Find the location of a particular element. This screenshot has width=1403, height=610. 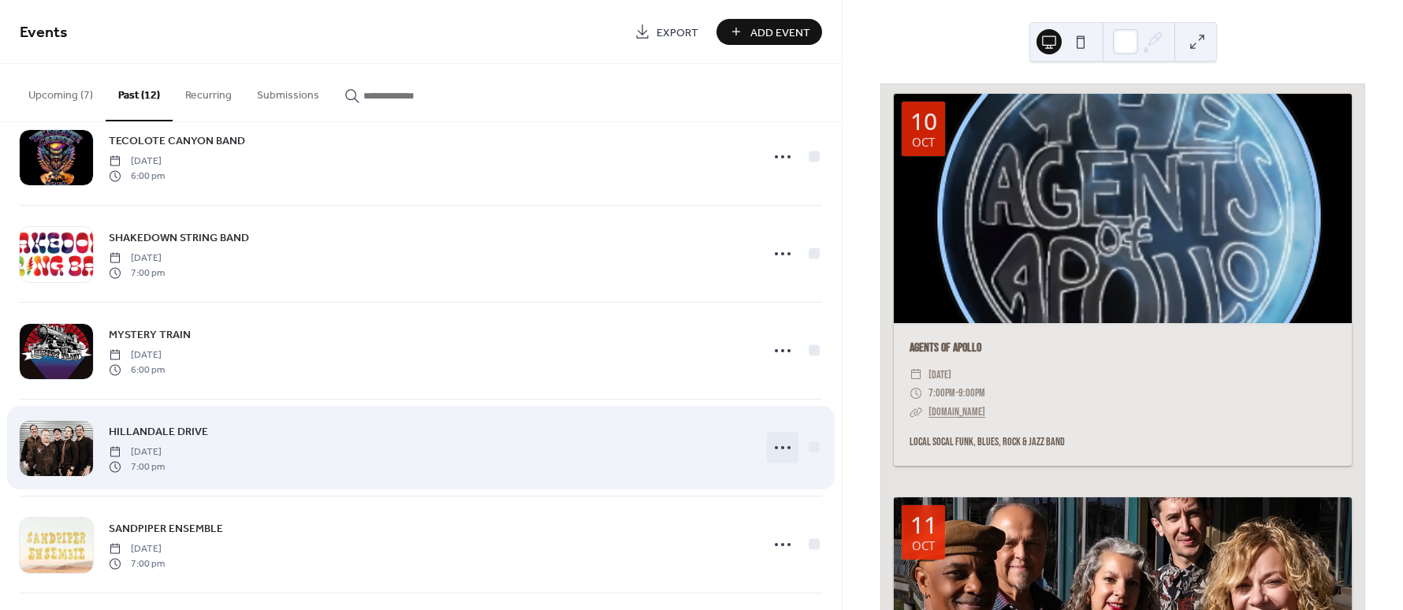

a: SANDPIPER ENSEMBLE is located at coordinates (165, 528).